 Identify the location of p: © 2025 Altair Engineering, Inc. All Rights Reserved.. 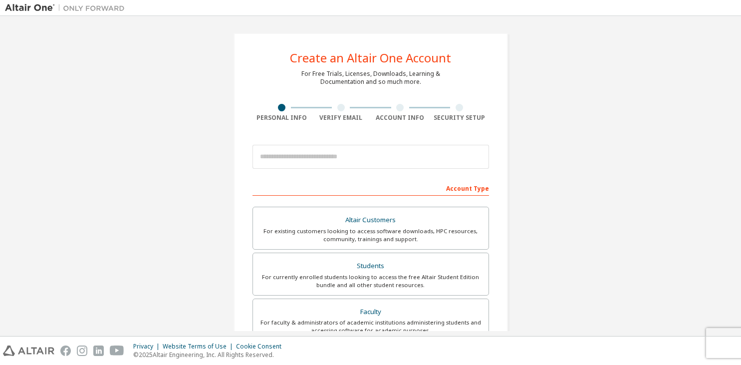
(210, 354).